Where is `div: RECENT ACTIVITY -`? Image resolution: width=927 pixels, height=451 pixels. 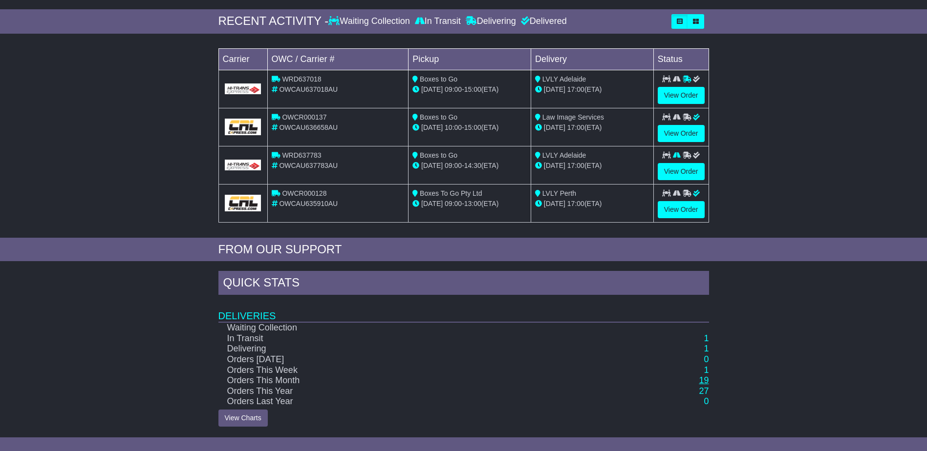
div: RECENT ACTIVITY - is located at coordinates (274, 21).